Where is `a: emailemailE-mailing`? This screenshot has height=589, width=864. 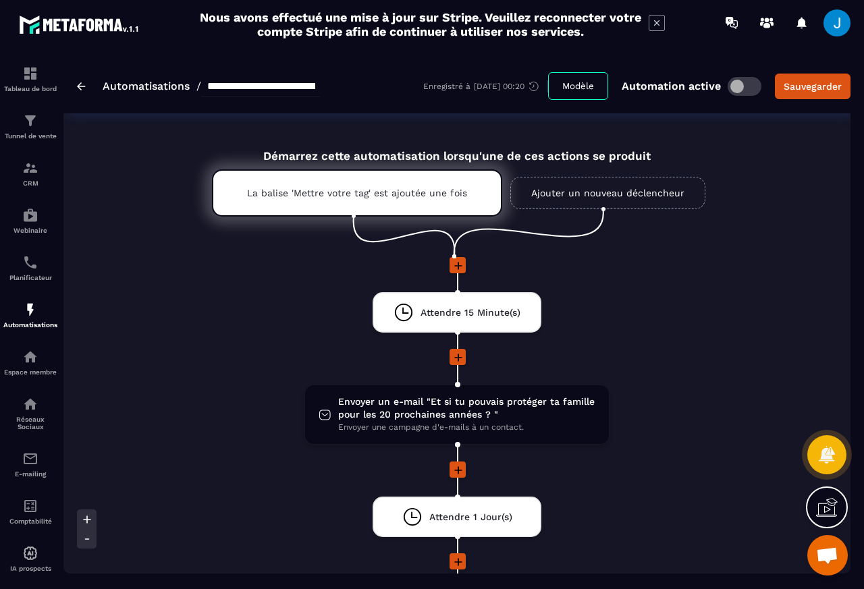
a: emailemailE-mailing is located at coordinates (30, 464).